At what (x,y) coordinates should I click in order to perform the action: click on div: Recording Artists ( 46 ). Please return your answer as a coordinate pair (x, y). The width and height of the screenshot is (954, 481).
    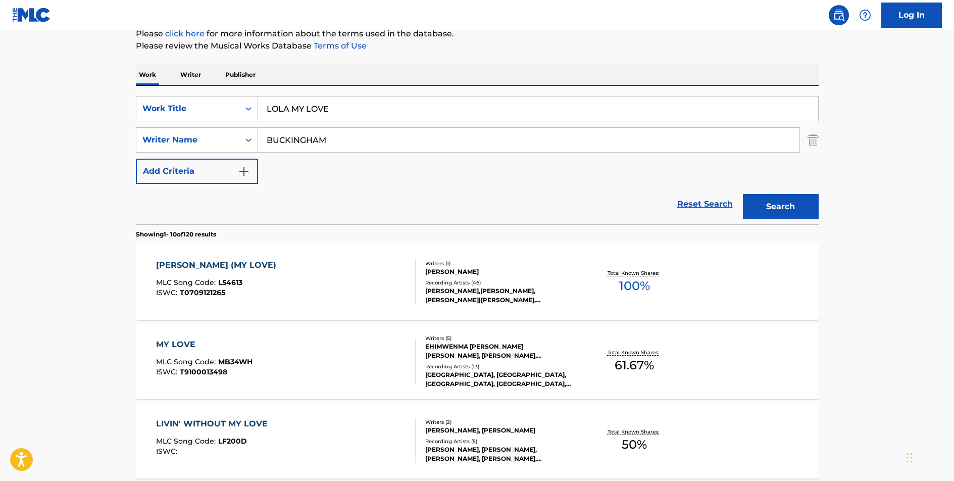
    Looking at the image, I should click on (502, 282).